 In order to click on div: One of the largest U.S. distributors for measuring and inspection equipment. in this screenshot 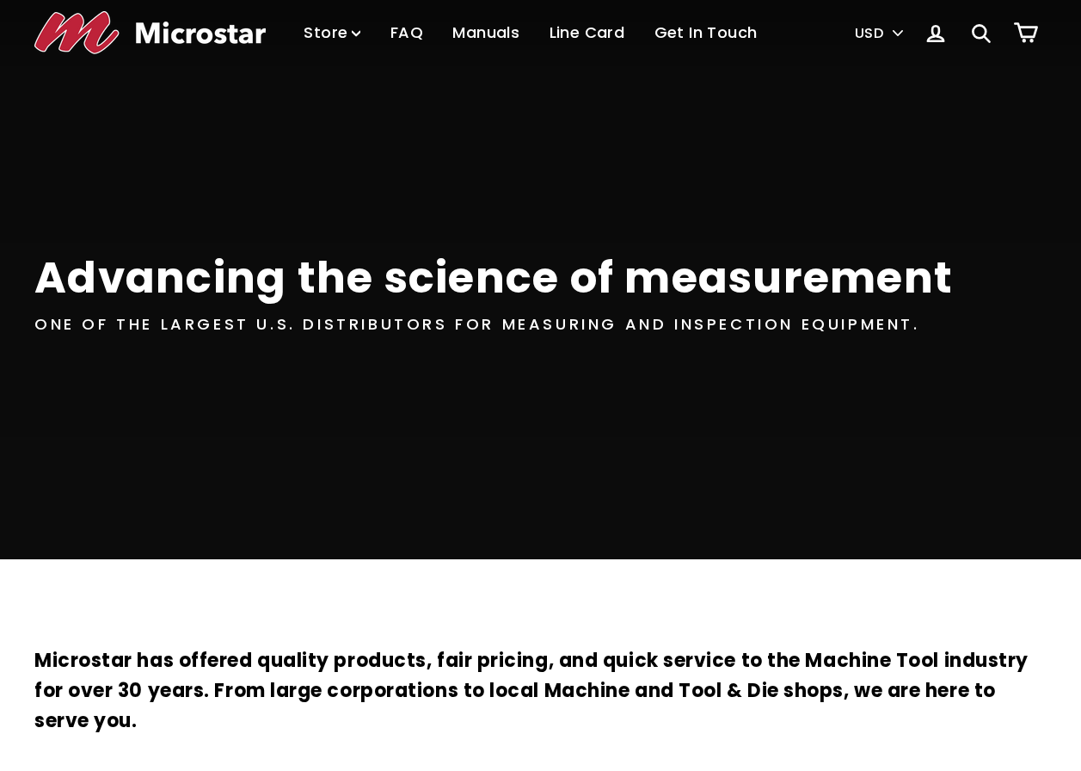, I will do `click(477, 324)`.